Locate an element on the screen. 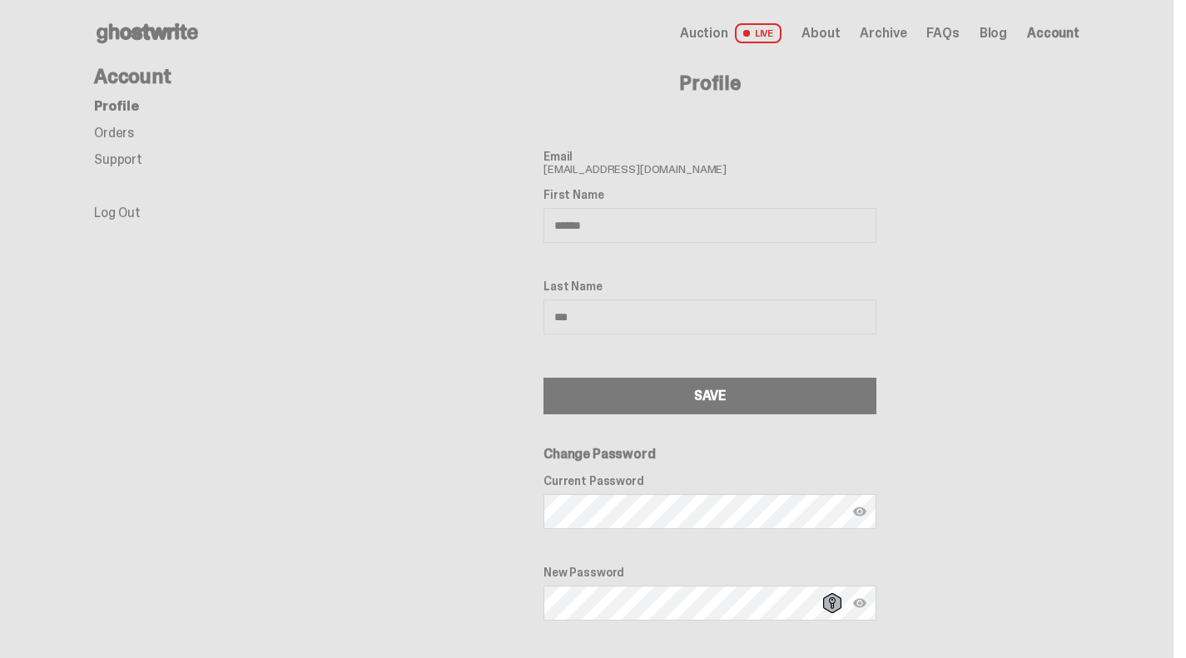 This screenshot has height=658, width=1186. a: About is located at coordinates (820, 33).